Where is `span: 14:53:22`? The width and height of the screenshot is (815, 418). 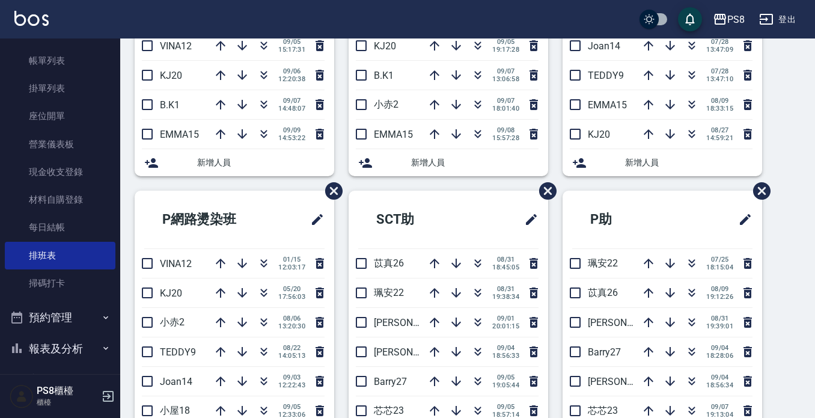
span: 14:53:22 is located at coordinates (292, 138).